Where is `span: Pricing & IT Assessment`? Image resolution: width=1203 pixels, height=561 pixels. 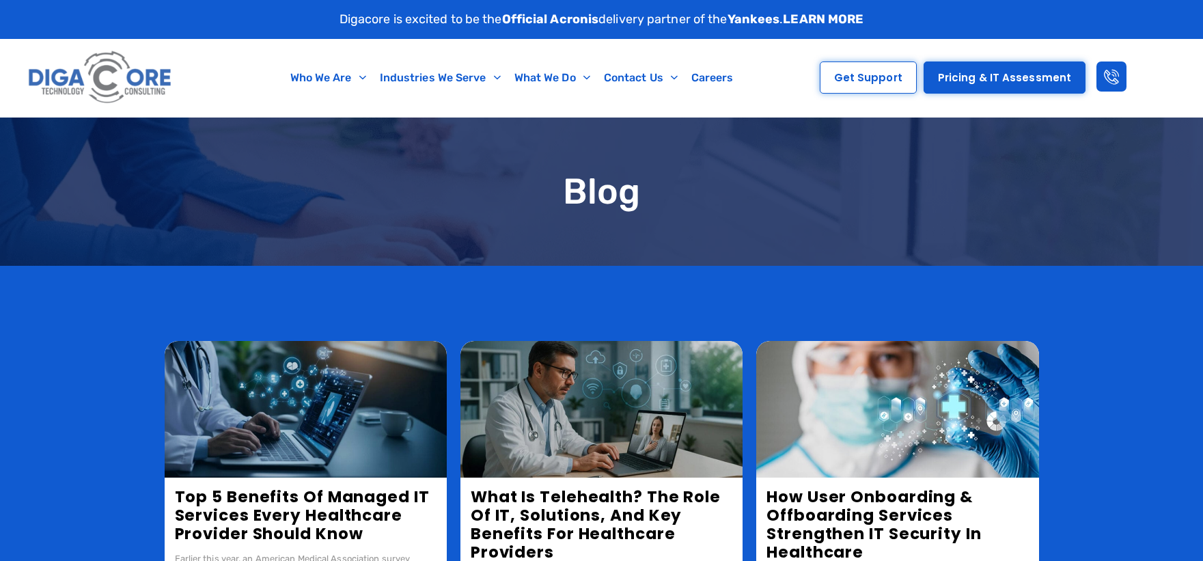
span: Pricing & IT Assessment is located at coordinates (1005, 77).